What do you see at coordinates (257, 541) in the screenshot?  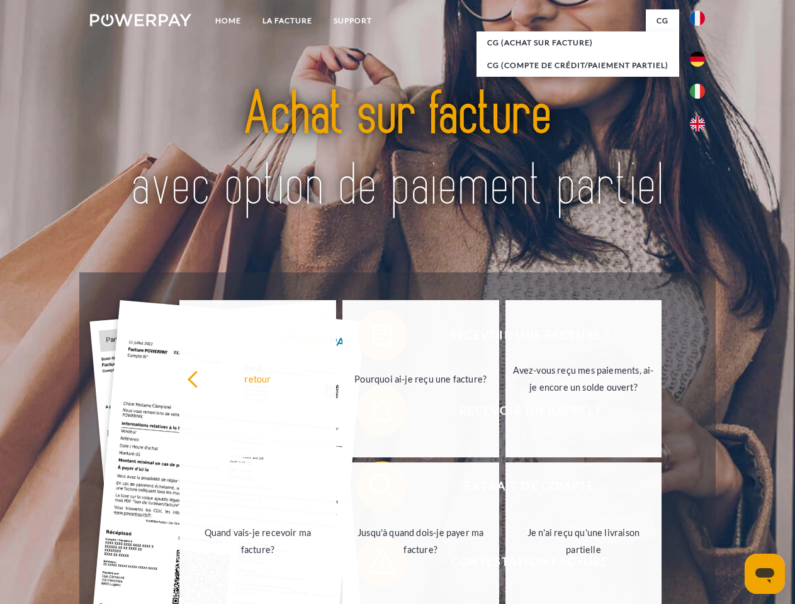 I see `div: Quand vais-je recevoir ma facture?` at bounding box center [257, 541].